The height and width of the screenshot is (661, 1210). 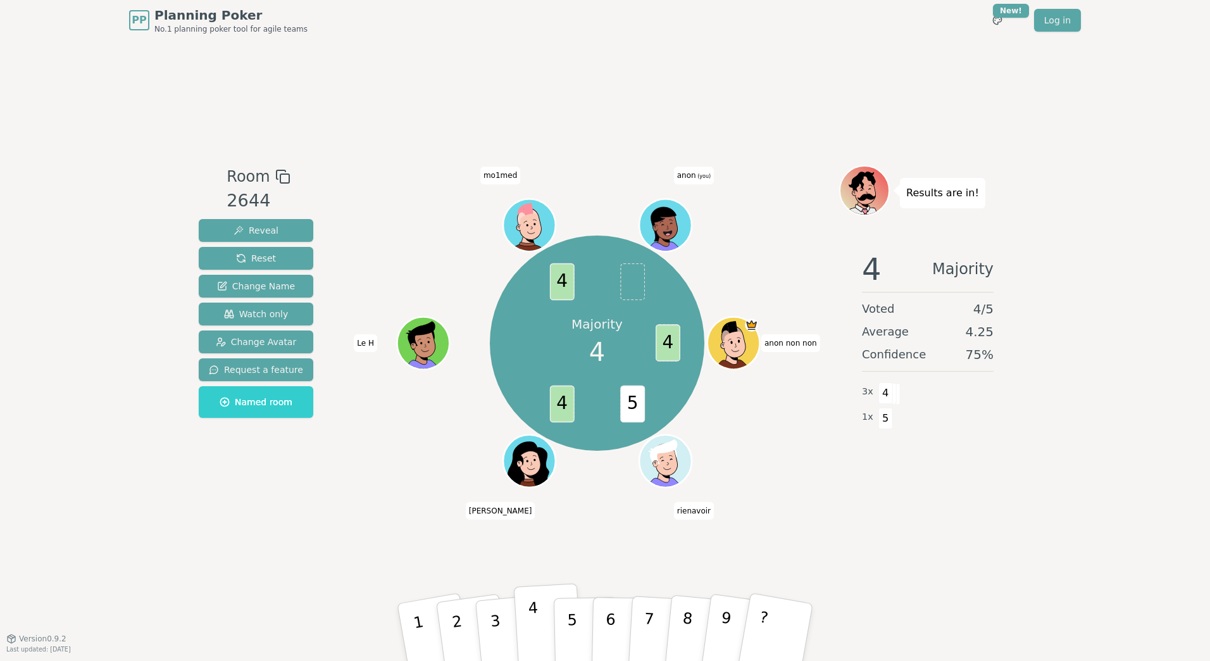 I want to click on button: Named room, so click(x=256, y=402).